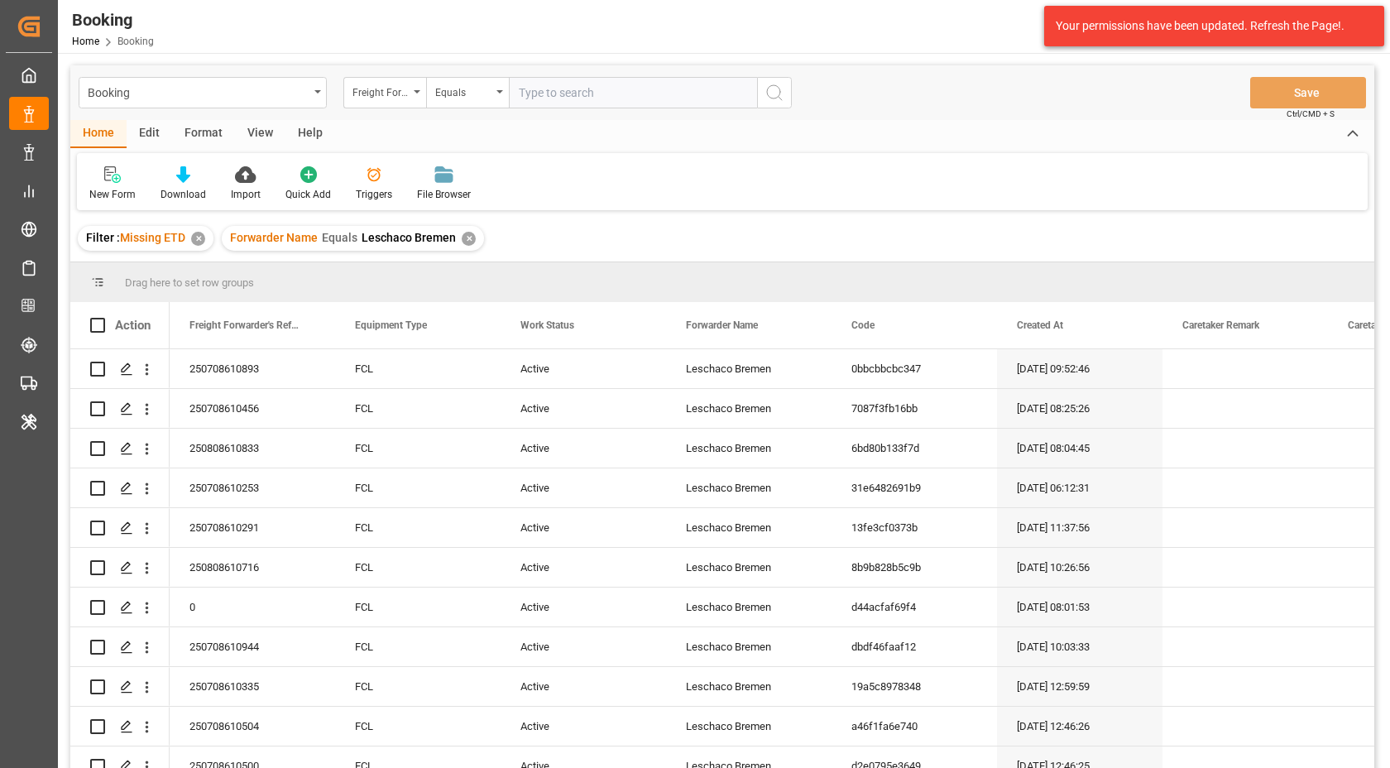  I want to click on div: a46f1fa6e740, so click(914, 726).